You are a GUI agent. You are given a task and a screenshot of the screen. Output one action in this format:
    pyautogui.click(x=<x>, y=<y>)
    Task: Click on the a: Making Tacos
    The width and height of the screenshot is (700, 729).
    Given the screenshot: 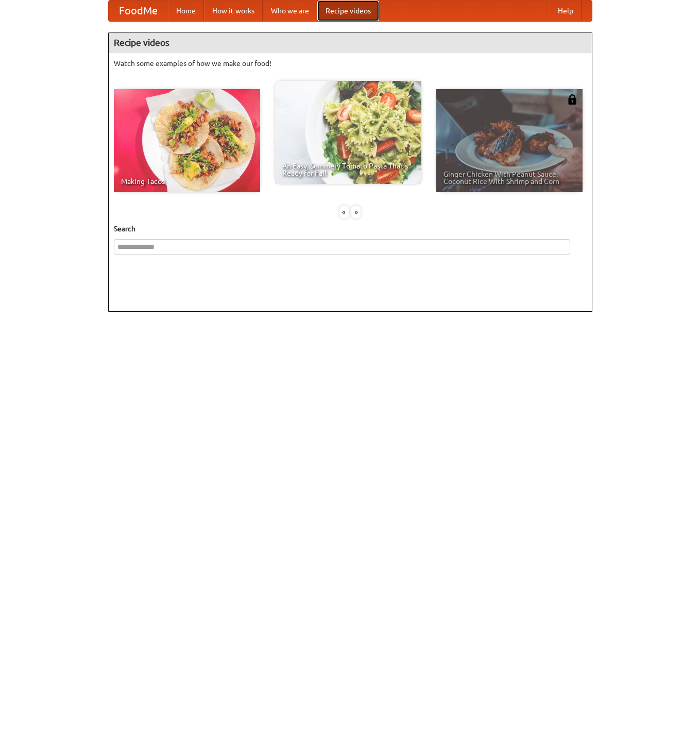 What is the action you would take?
    pyautogui.click(x=187, y=141)
    